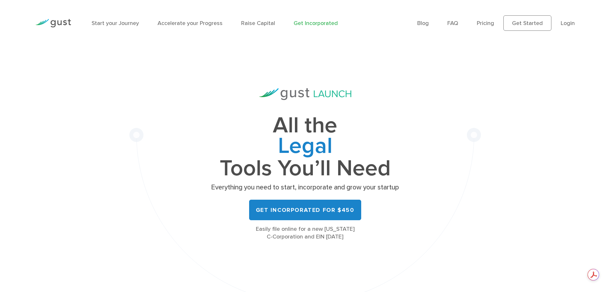 This screenshot has height=292, width=610. What do you see at coordinates (485, 23) in the screenshot?
I see `a: Pricing` at bounding box center [485, 23].